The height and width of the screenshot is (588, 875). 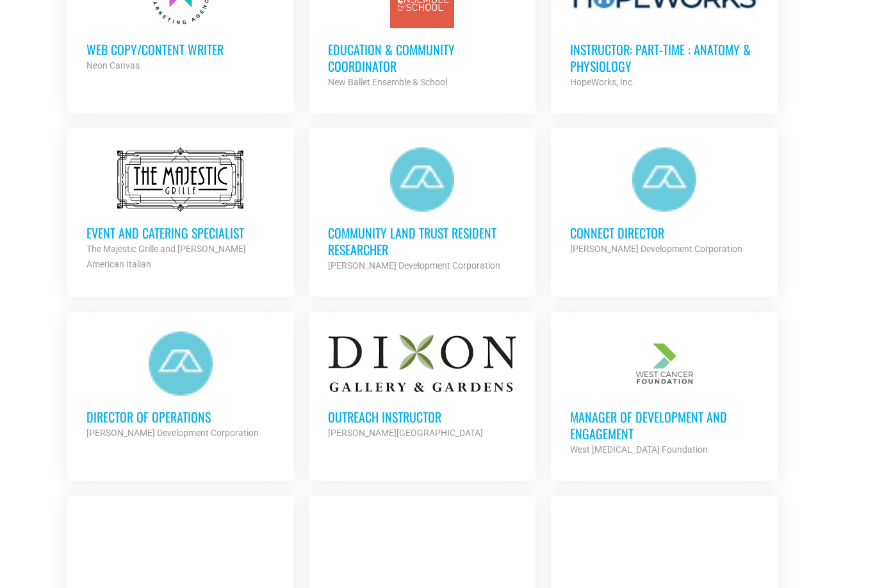 What do you see at coordinates (422, 241) in the screenshot?
I see `h3: Community Land Trust Resident Researcher` at bounding box center [422, 241].